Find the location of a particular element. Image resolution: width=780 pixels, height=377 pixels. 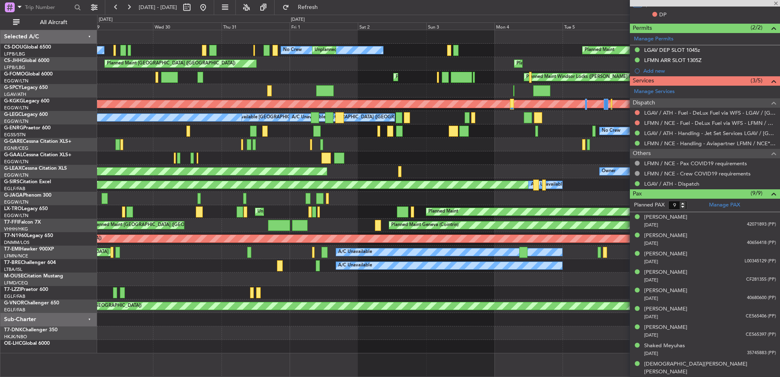

a: LGAV / ATH - Dispatch is located at coordinates (671, 183).